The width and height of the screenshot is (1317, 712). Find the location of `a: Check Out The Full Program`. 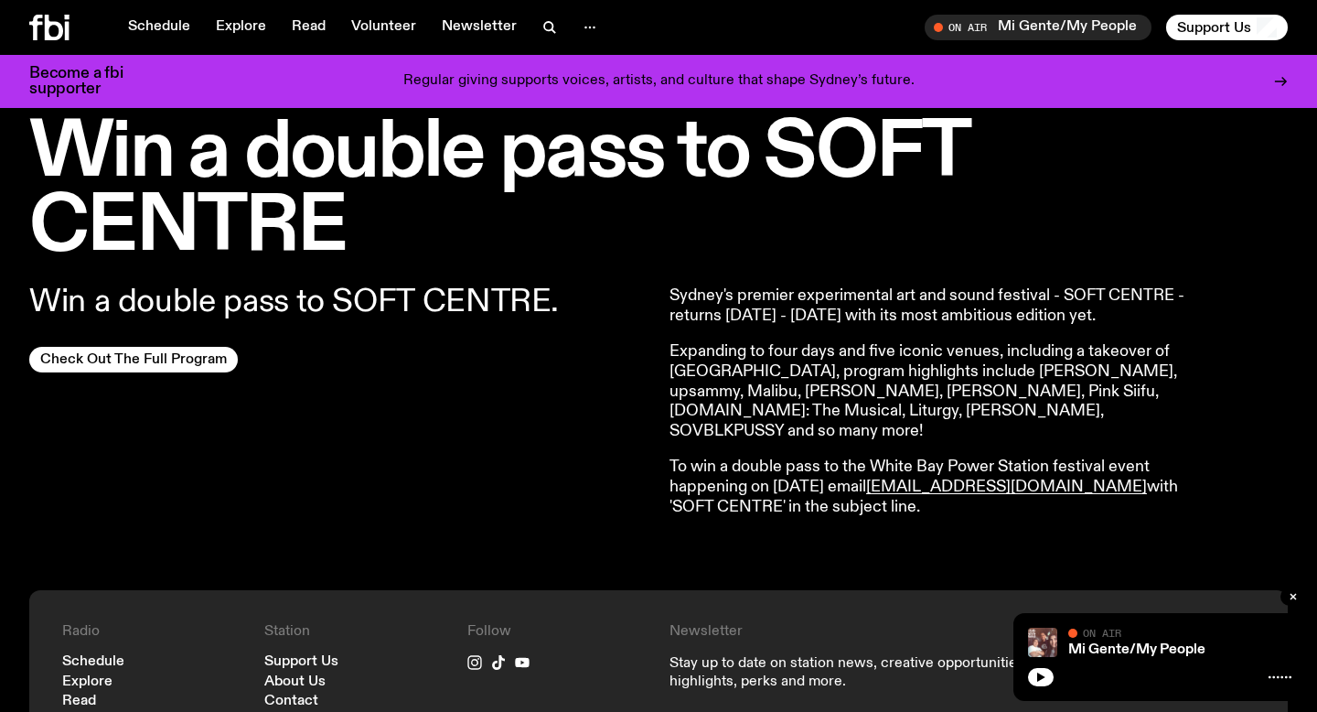

a: Check Out The Full Program is located at coordinates (134, 360).